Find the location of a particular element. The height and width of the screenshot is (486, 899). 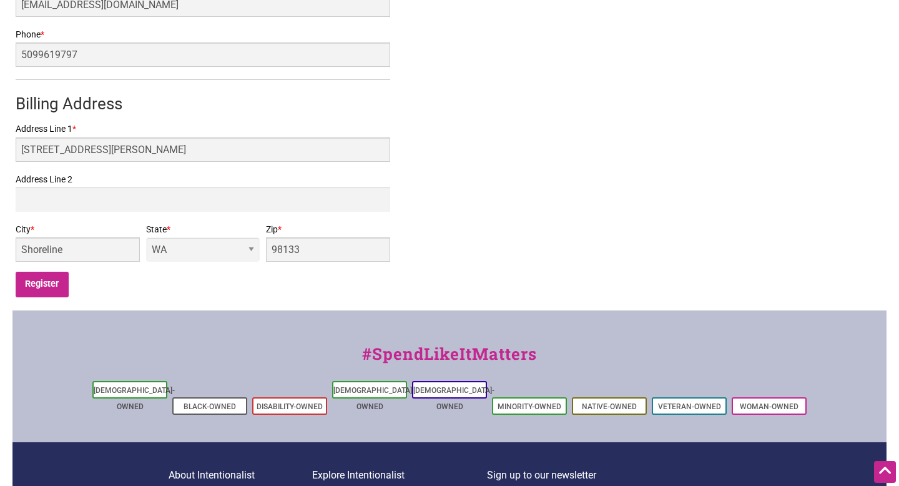

input: Register is located at coordinates (42, 284).